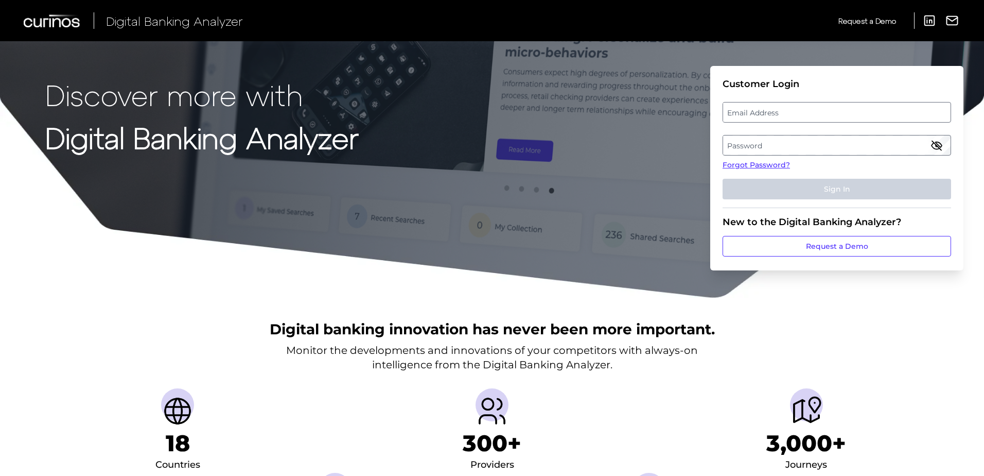  I want to click on h1: 18, so click(178, 443).